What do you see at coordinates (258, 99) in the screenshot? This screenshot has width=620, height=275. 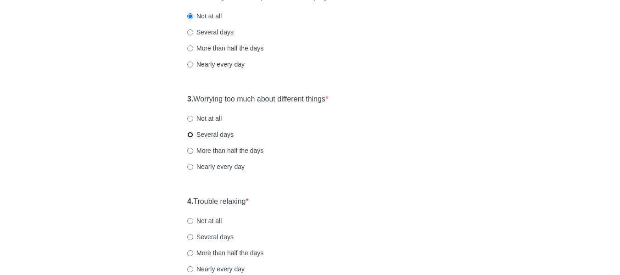 I see `label: Worrying too much about different things` at bounding box center [258, 99].